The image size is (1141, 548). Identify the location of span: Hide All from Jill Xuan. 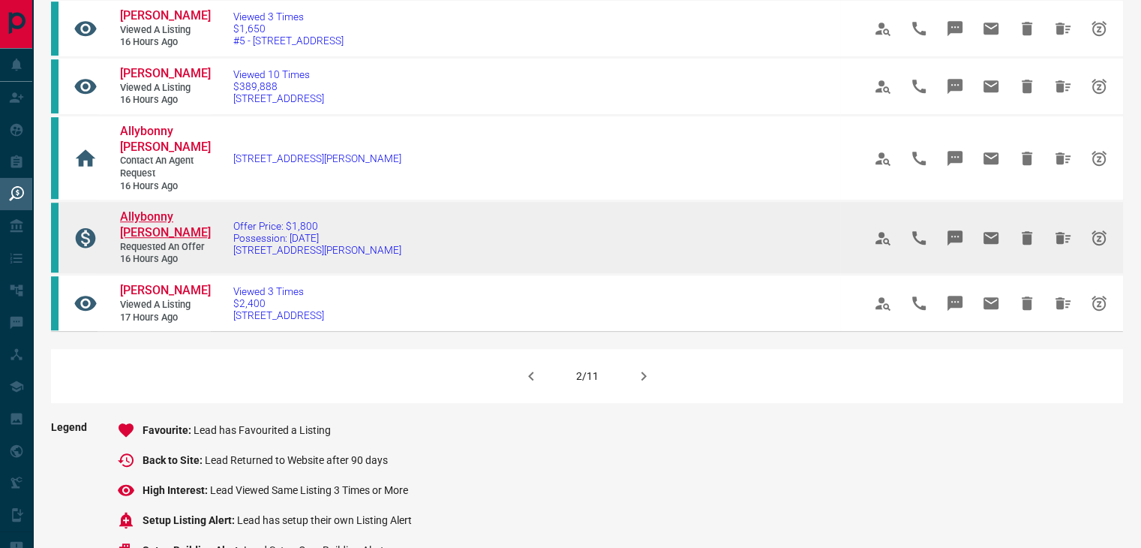
(1063, 29).